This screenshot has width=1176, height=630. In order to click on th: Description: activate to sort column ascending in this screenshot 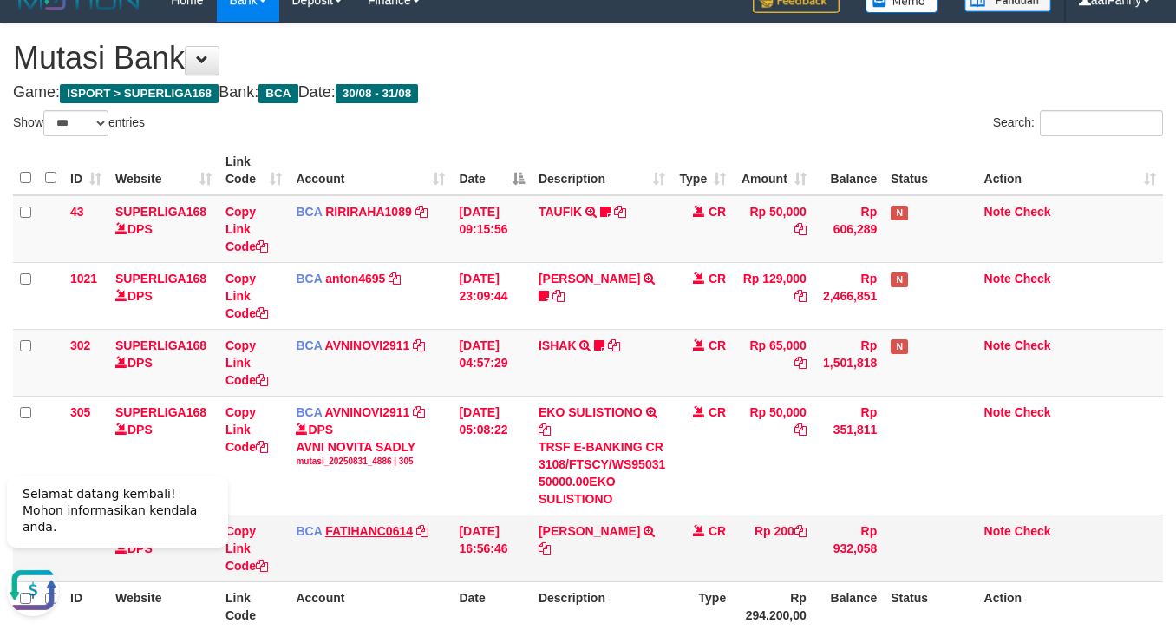, I will do `click(602, 170)`.